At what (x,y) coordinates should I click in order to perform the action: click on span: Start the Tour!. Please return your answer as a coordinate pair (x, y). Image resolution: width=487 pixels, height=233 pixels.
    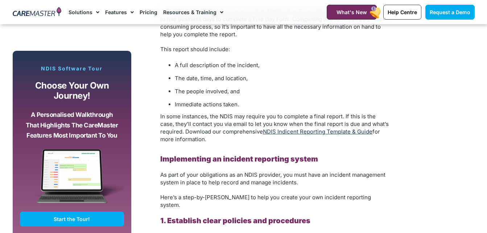
    Looking at the image, I should click on (72, 218).